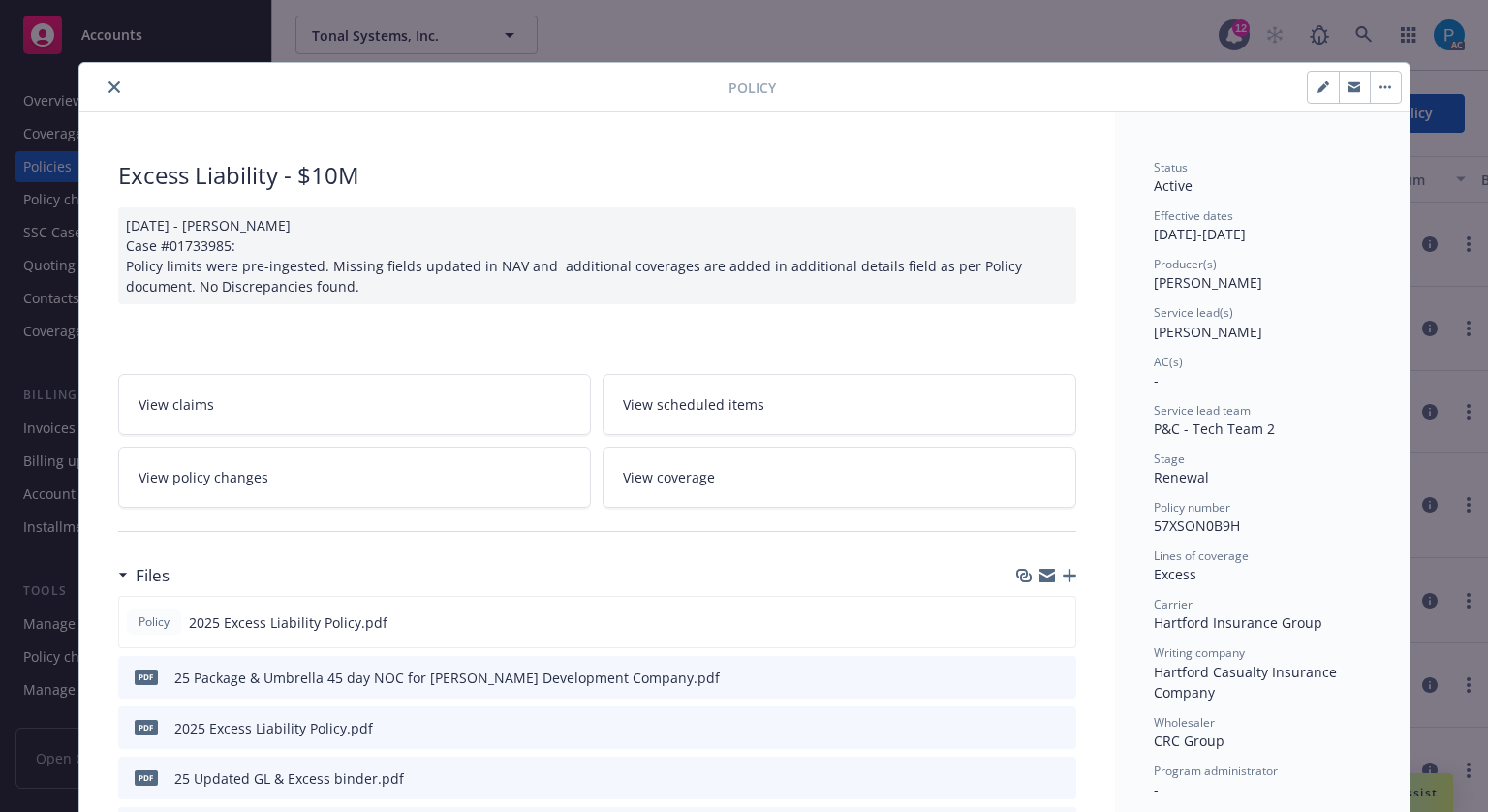  What do you see at coordinates (1170, 167) in the screenshot?
I see `span: Status` at bounding box center [1170, 167].